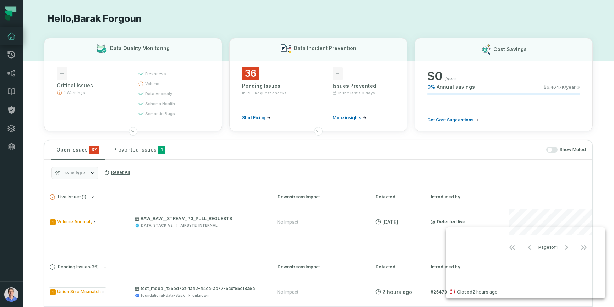 This screenshot has height=307, width=614. I want to click on span: freshness, so click(155, 74).